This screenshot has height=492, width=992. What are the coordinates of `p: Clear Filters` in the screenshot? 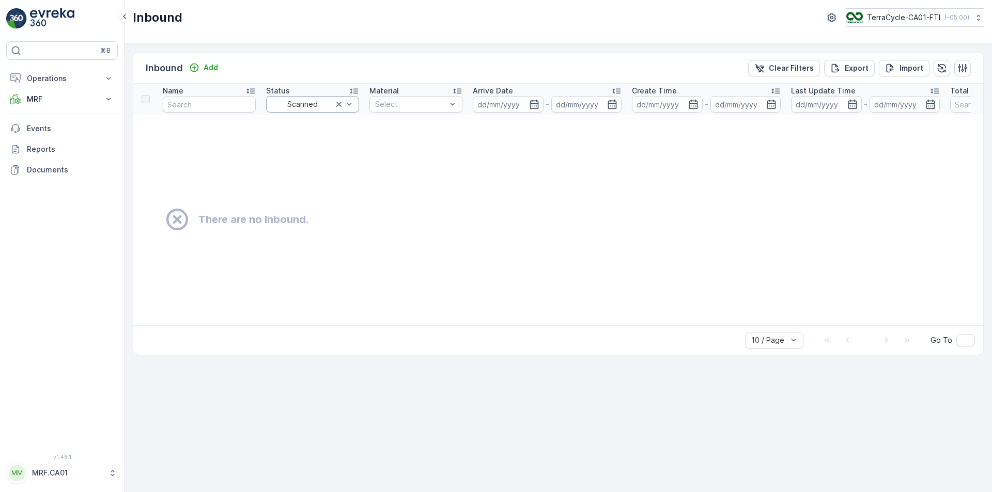 It's located at (791, 68).